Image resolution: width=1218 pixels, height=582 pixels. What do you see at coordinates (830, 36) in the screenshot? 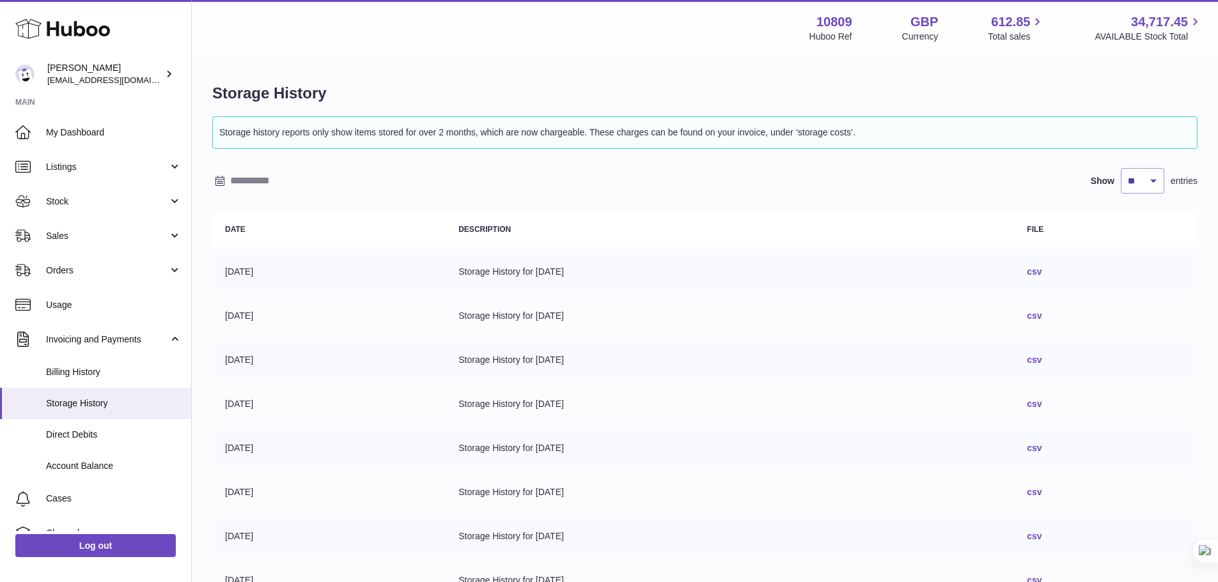
I see `div: Huboo Ref` at bounding box center [830, 36].